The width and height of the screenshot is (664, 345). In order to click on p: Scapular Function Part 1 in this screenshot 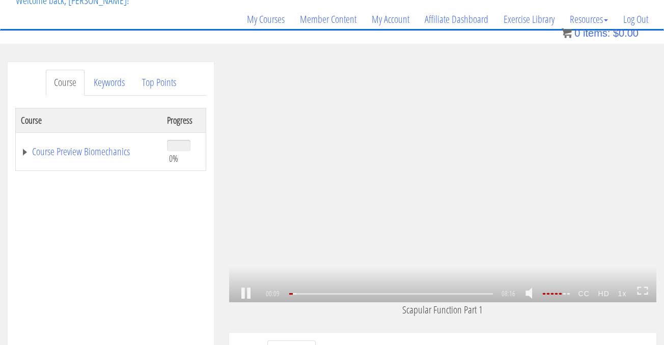, I will do `click(443, 310)`.